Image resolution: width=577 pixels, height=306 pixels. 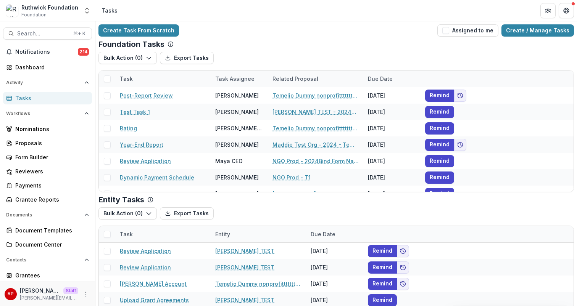 What do you see at coordinates (47, 52) in the screenshot?
I see `span: Notifications` at bounding box center [47, 52].